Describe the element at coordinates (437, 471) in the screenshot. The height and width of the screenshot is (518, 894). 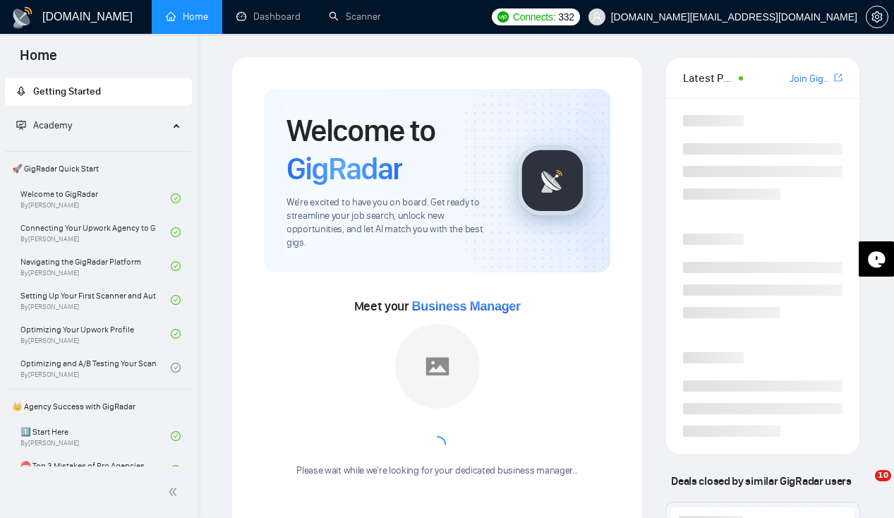
I see `div: Please wait while we're looking for your dedicated business manager...` at that location.